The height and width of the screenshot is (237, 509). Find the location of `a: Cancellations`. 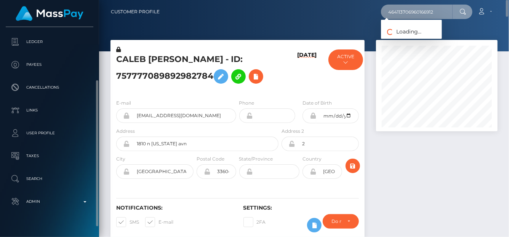

a: Cancellations is located at coordinates (49, 88).